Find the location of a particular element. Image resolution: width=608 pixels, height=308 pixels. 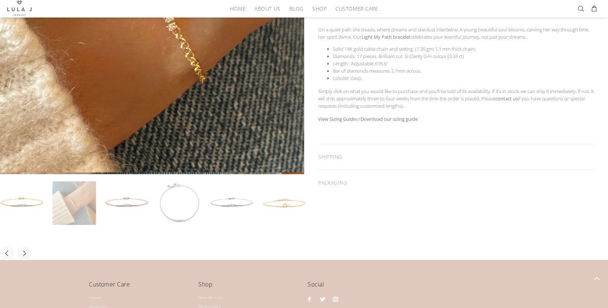

p: Simply click on what you would like to purchase and you’ll be told of its availability. If it’s i... is located at coordinates (456, 98).